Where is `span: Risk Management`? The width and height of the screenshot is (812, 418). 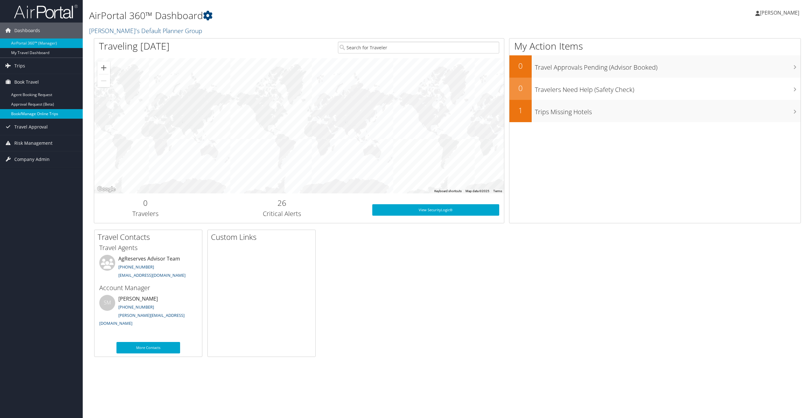 span: Risk Management is located at coordinates (33, 143).